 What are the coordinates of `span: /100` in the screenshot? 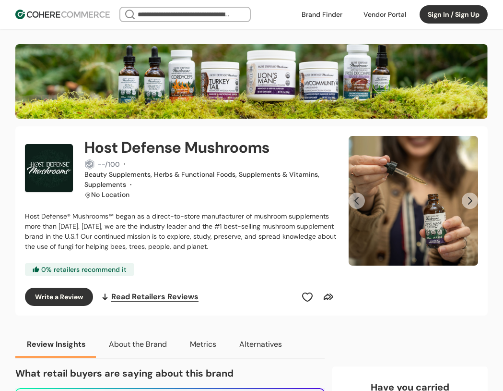 It's located at (112, 164).